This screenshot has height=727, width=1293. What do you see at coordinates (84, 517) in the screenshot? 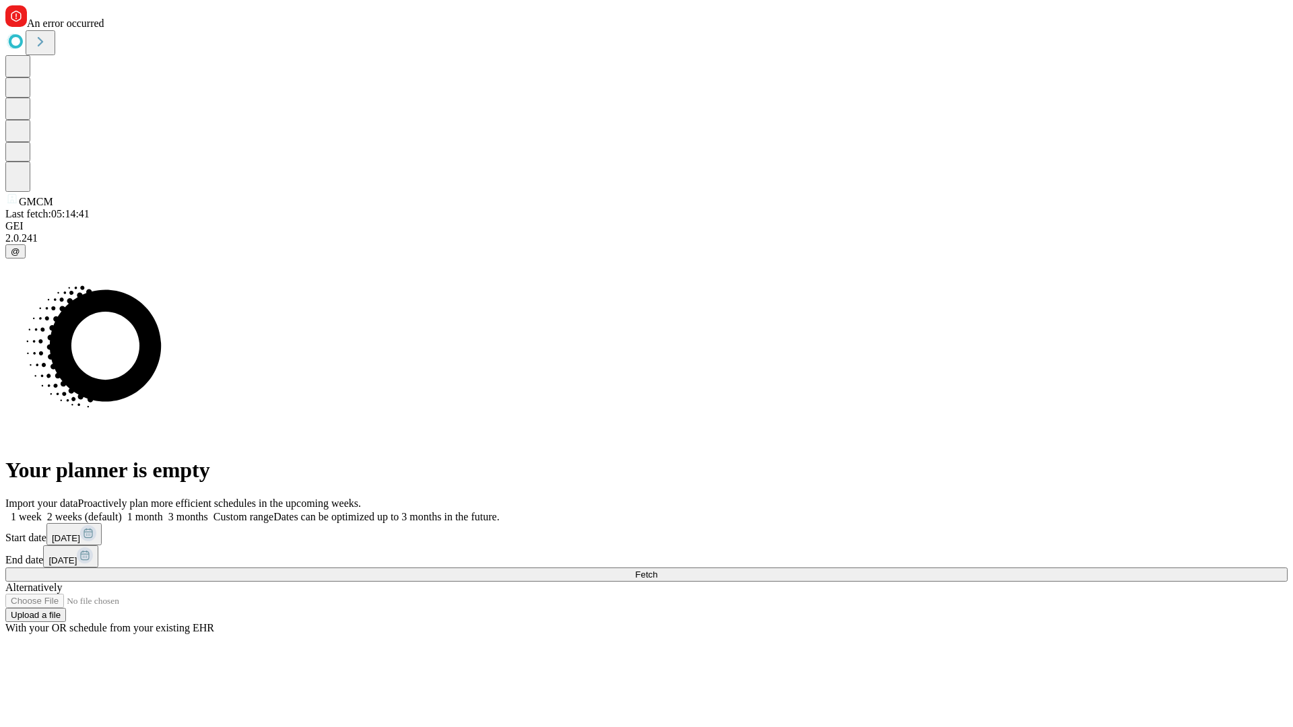
I see `span: 2 weeks (default)` at bounding box center [84, 517].